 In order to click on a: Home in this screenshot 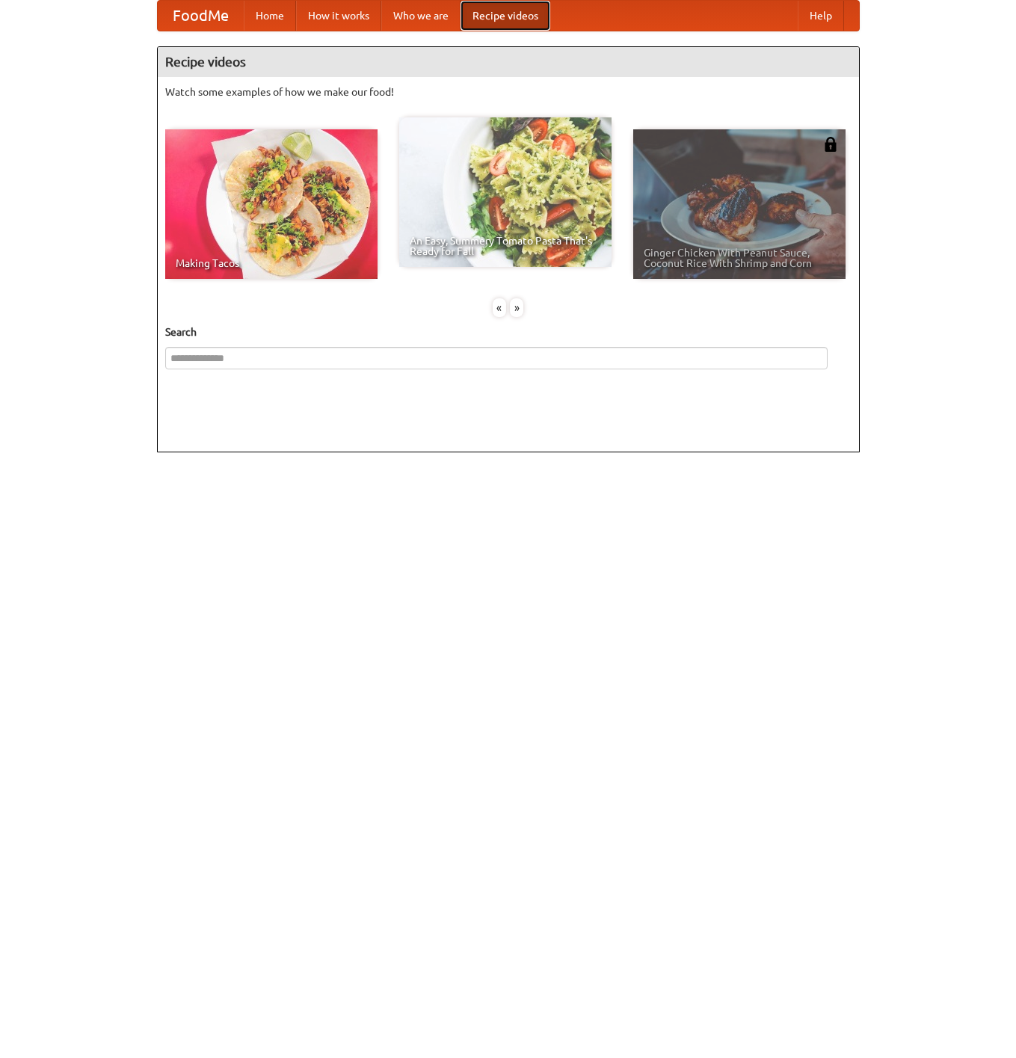, I will do `click(270, 16)`.